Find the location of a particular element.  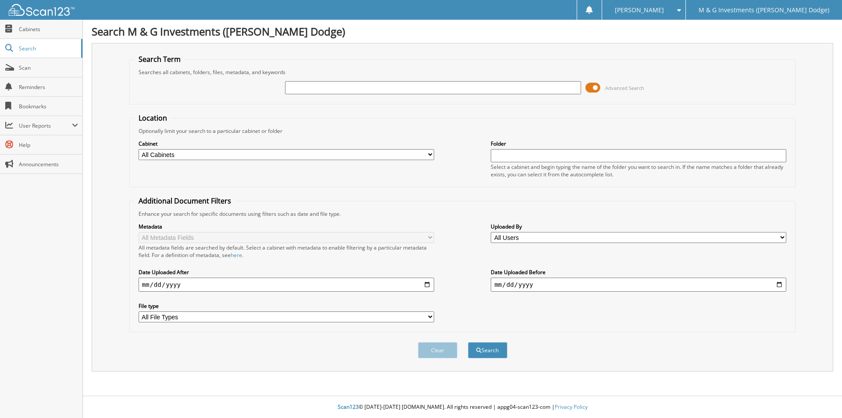

label: Date Uploaded After is located at coordinates (286, 272).